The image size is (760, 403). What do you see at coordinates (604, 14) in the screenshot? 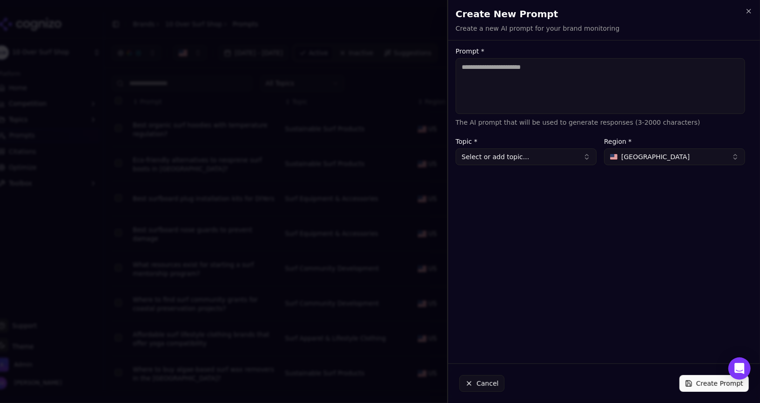
I see `h2: Create New Prompt` at bounding box center [604, 14].